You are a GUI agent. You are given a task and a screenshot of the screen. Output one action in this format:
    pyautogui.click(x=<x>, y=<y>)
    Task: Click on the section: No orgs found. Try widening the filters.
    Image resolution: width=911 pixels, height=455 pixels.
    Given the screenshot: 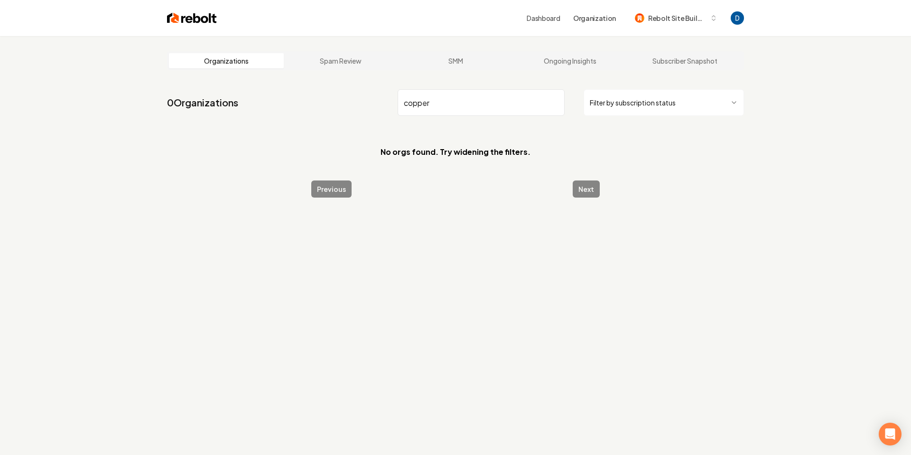 What is the action you would take?
    pyautogui.click(x=456, y=152)
    